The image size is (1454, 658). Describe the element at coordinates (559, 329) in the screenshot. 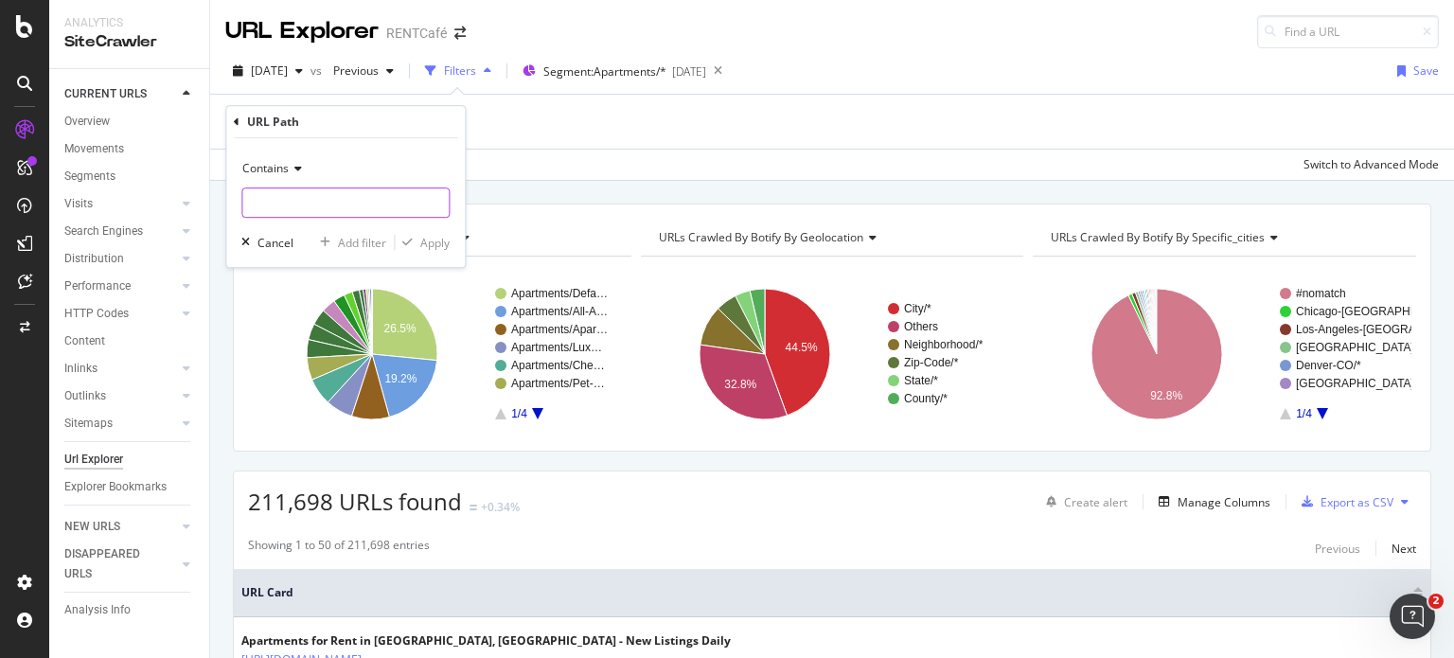

I see `text: Apartments/Apar…` at that location.